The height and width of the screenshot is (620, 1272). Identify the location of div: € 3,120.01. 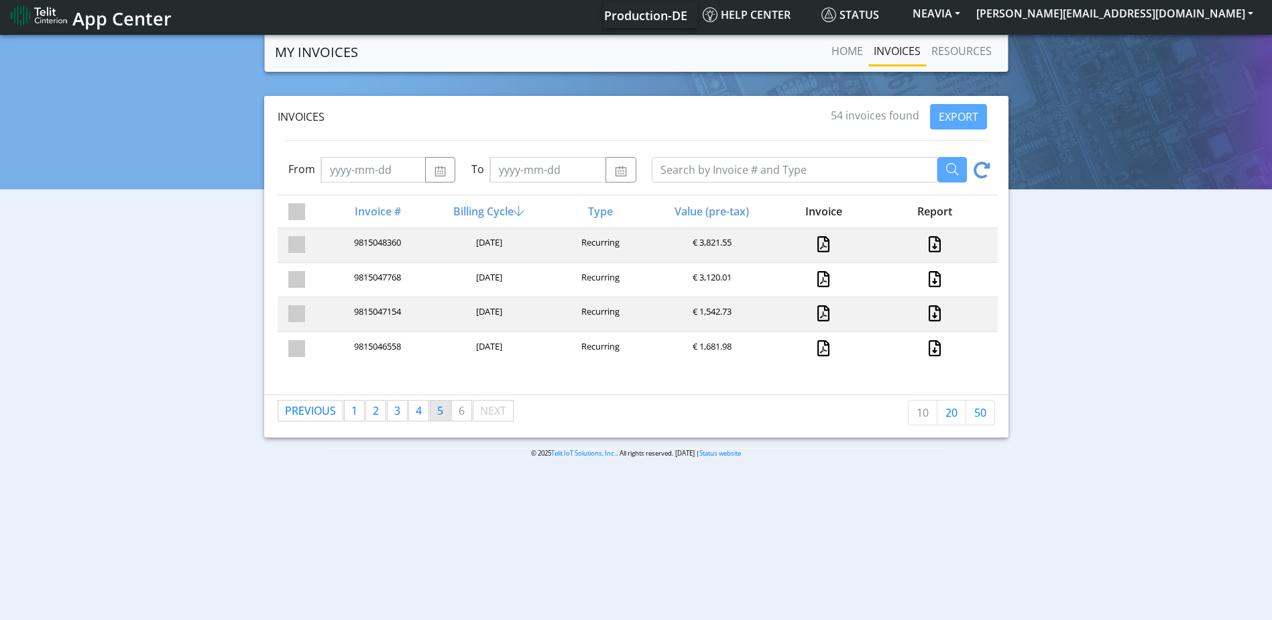
(711, 280).